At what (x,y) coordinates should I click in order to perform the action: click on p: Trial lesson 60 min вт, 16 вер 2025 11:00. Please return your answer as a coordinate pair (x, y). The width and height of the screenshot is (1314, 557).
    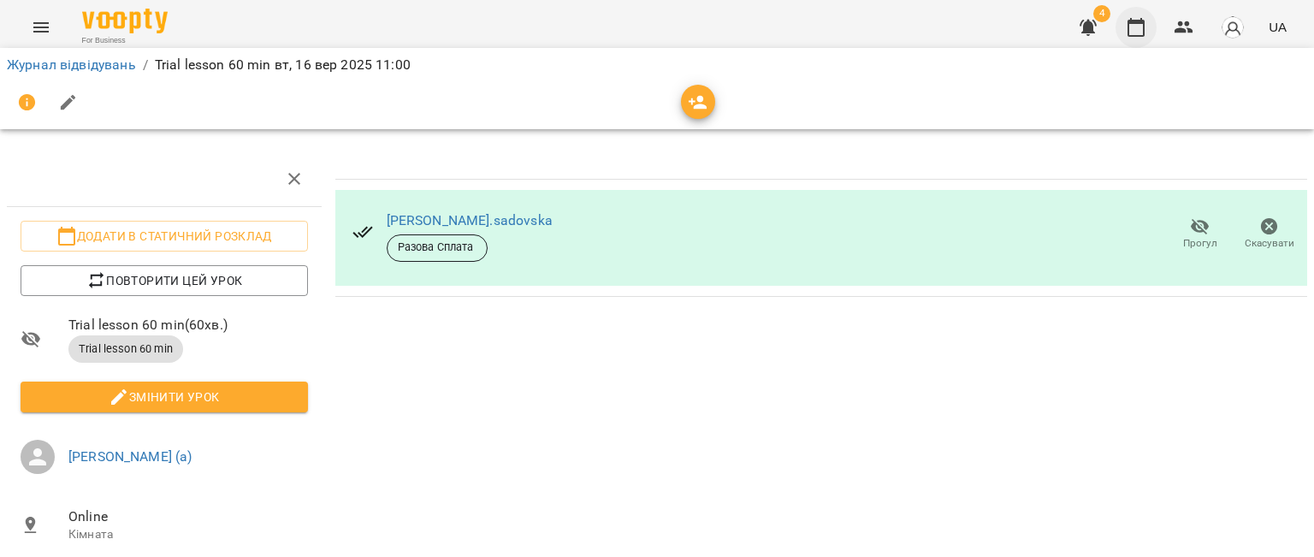
    Looking at the image, I should click on (282, 65).